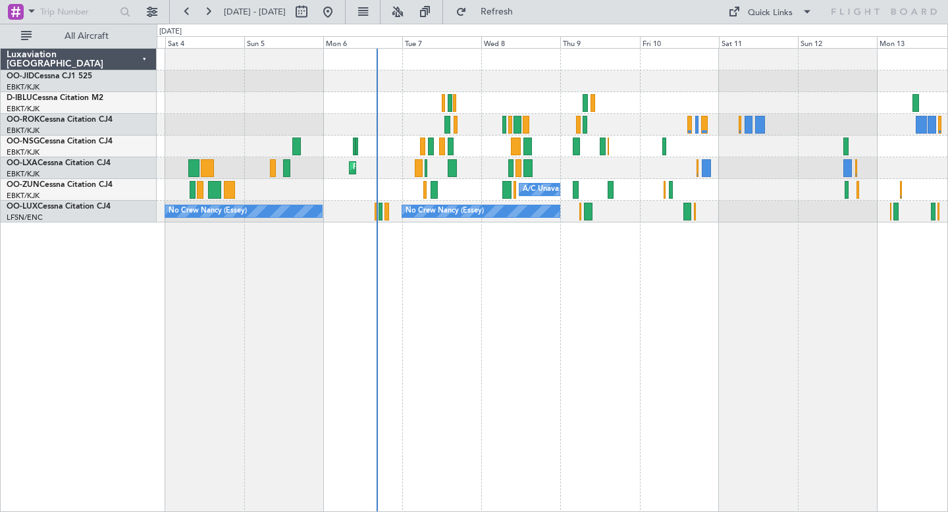 This screenshot has width=948, height=512. What do you see at coordinates (521, 42) in the screenshot?
I see `div: Wed 8` at bounding box center [521, 42].